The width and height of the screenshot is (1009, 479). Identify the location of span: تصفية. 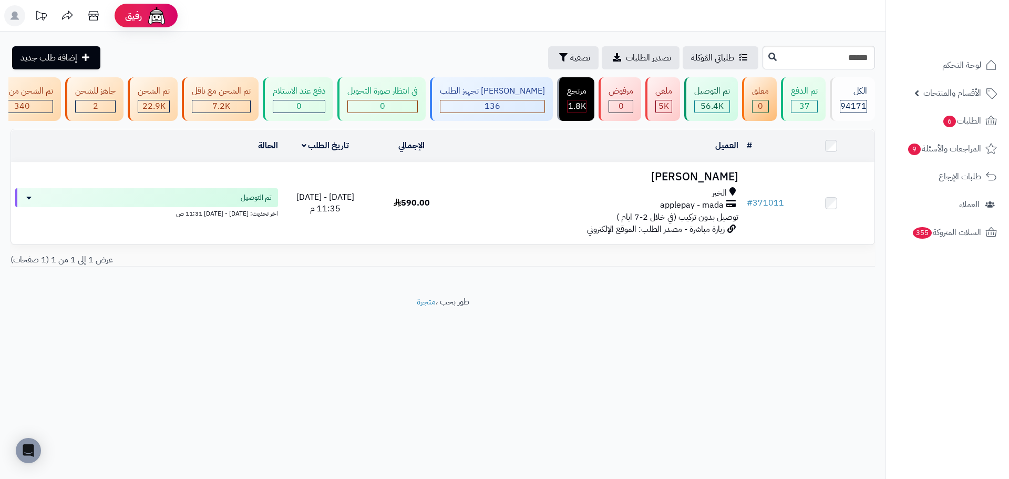
(580, 58).